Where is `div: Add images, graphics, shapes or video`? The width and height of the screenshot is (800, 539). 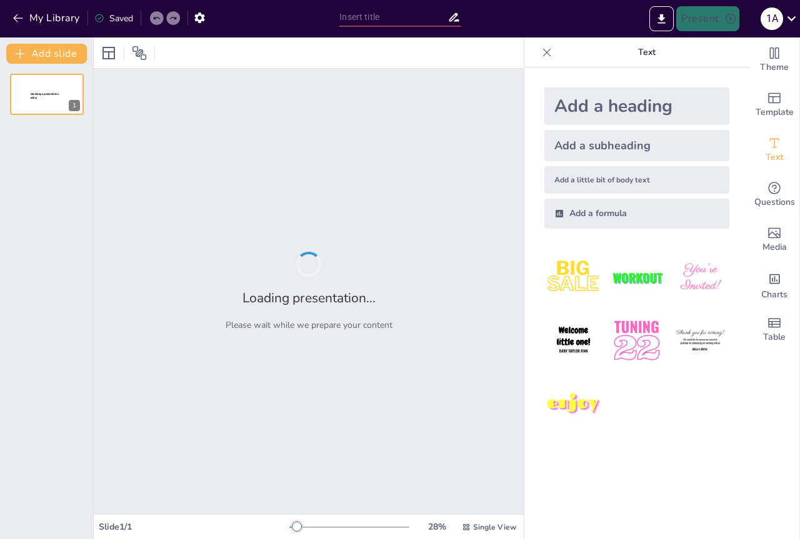
div: Add images, graphics, shapes or video is located at coordinates (774, 240).